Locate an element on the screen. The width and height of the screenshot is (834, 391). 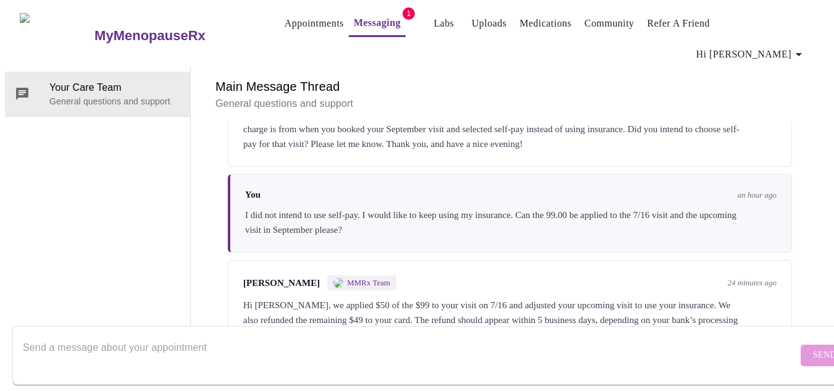
div: Your Care TeamGeneral questions and support is located at coordinates (98, 94).